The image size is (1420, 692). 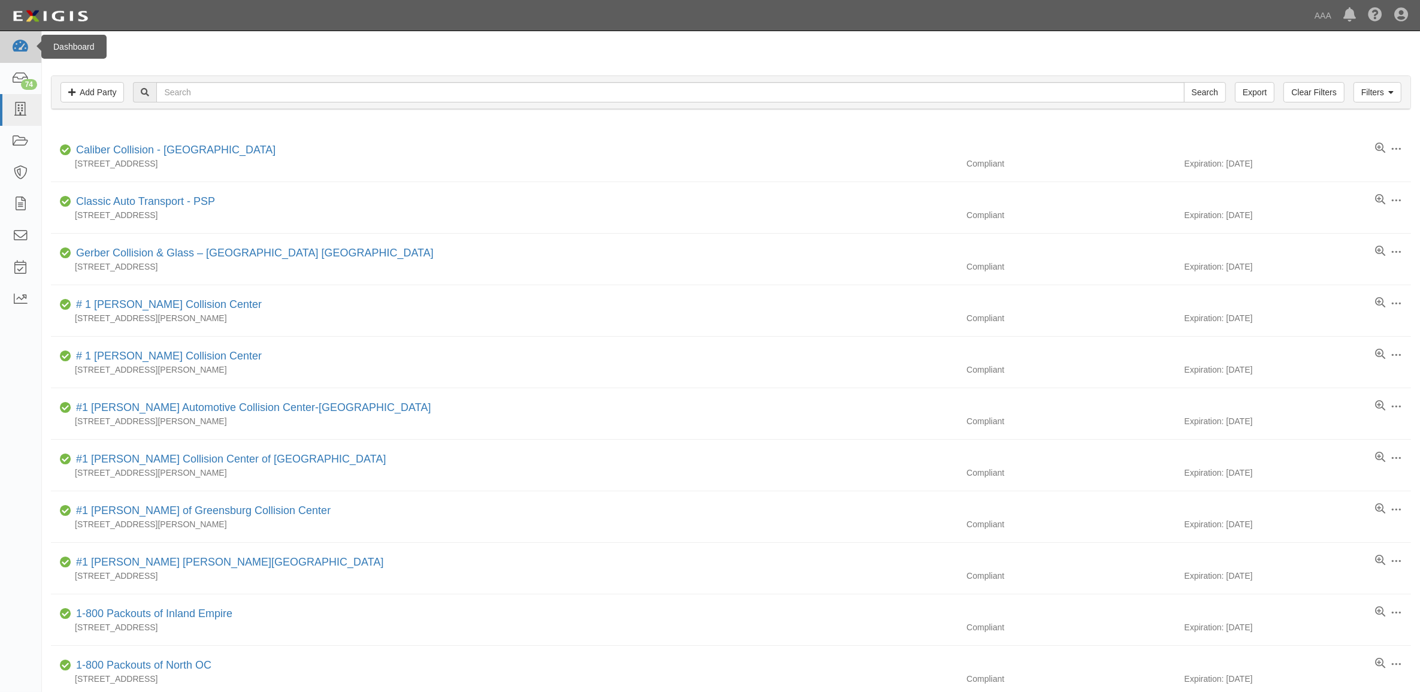 I want to click on div: 1-800 Packouts of Inland Empire, so click(x=152, y=614).